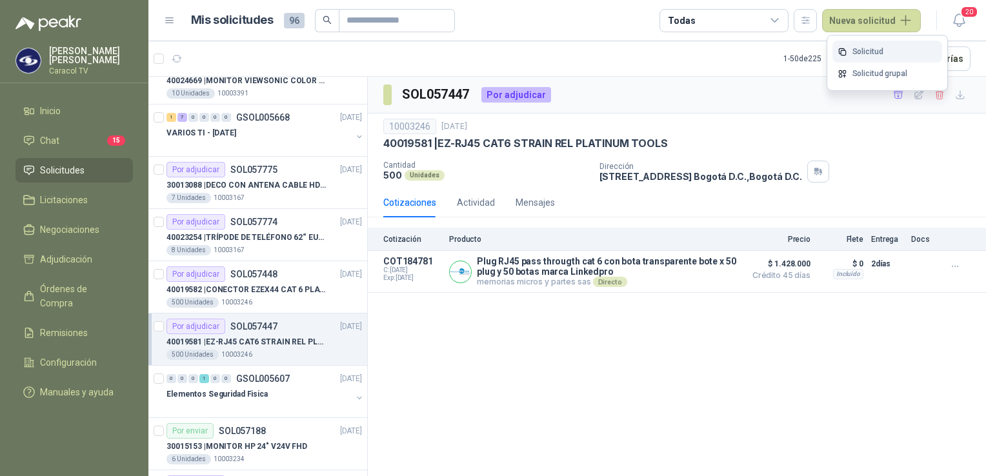 This screenshot has width=986, height=476. I want to click on img: Company Logo, so click(460, 272).